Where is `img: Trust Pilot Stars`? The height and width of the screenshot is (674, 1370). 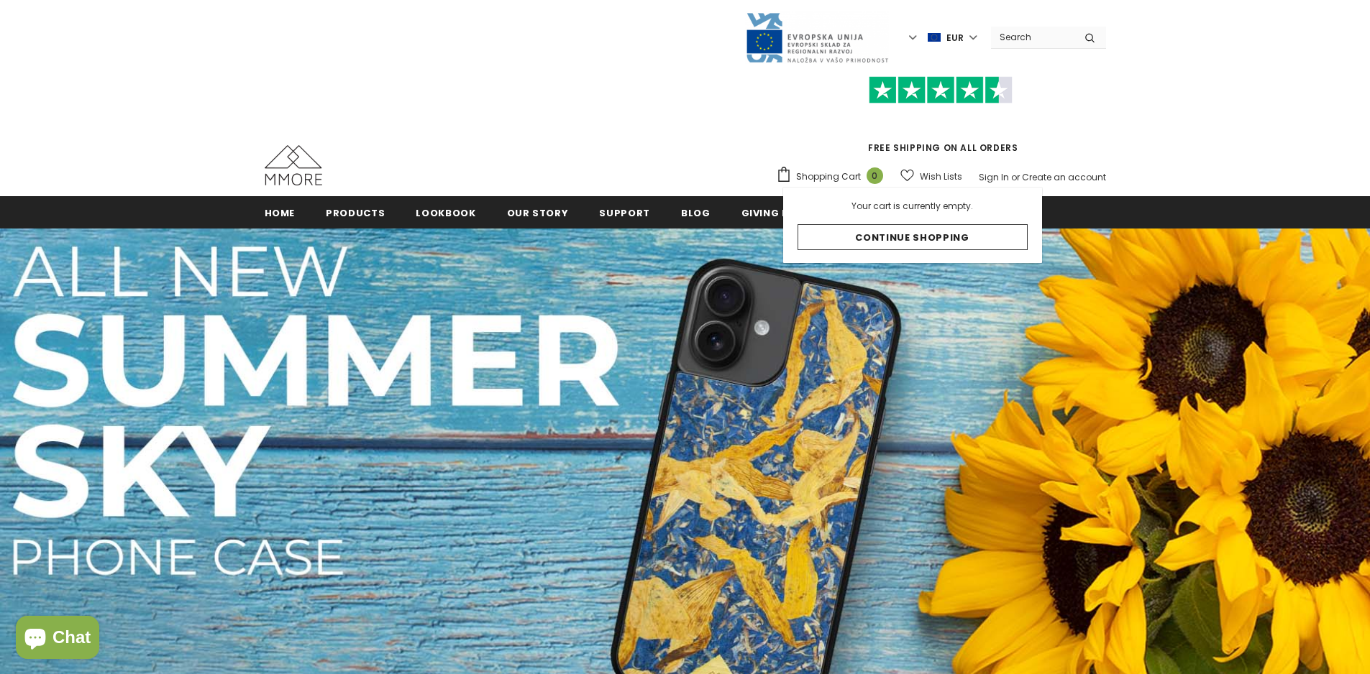 img: Trust Pilot Stars is located at coordinates (940, 90).